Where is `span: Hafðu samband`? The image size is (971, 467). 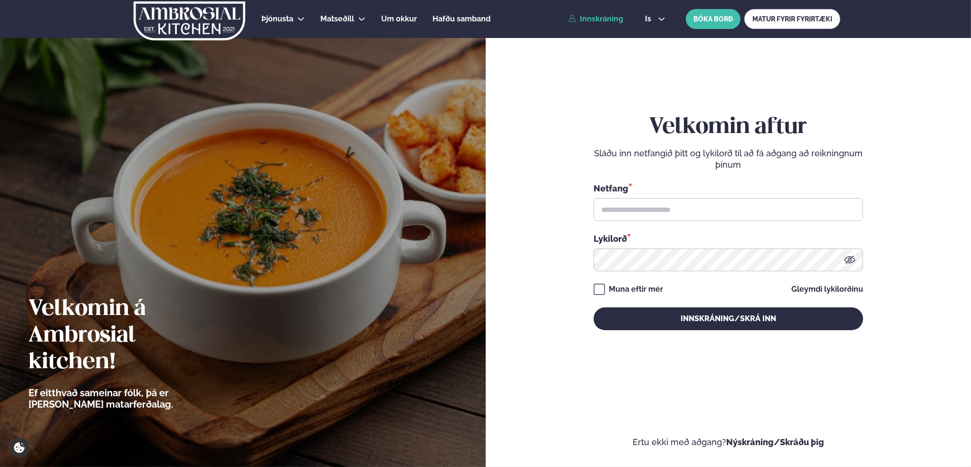 span: Hafðu samband is located at coordinates (462, 19).